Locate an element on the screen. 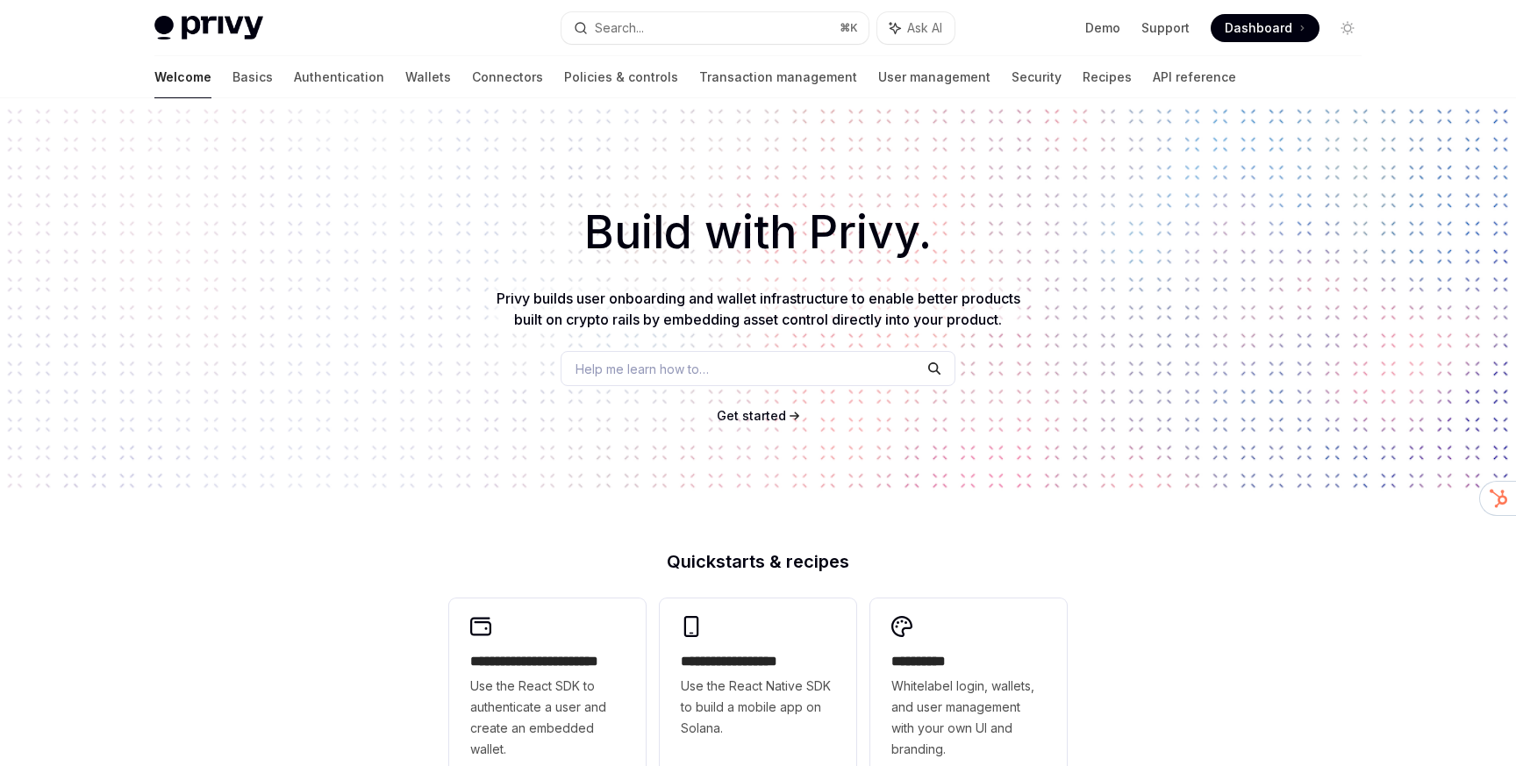 This screenshot has width=1516, height=766. a: Connectors is located at coordinates (507, 77).